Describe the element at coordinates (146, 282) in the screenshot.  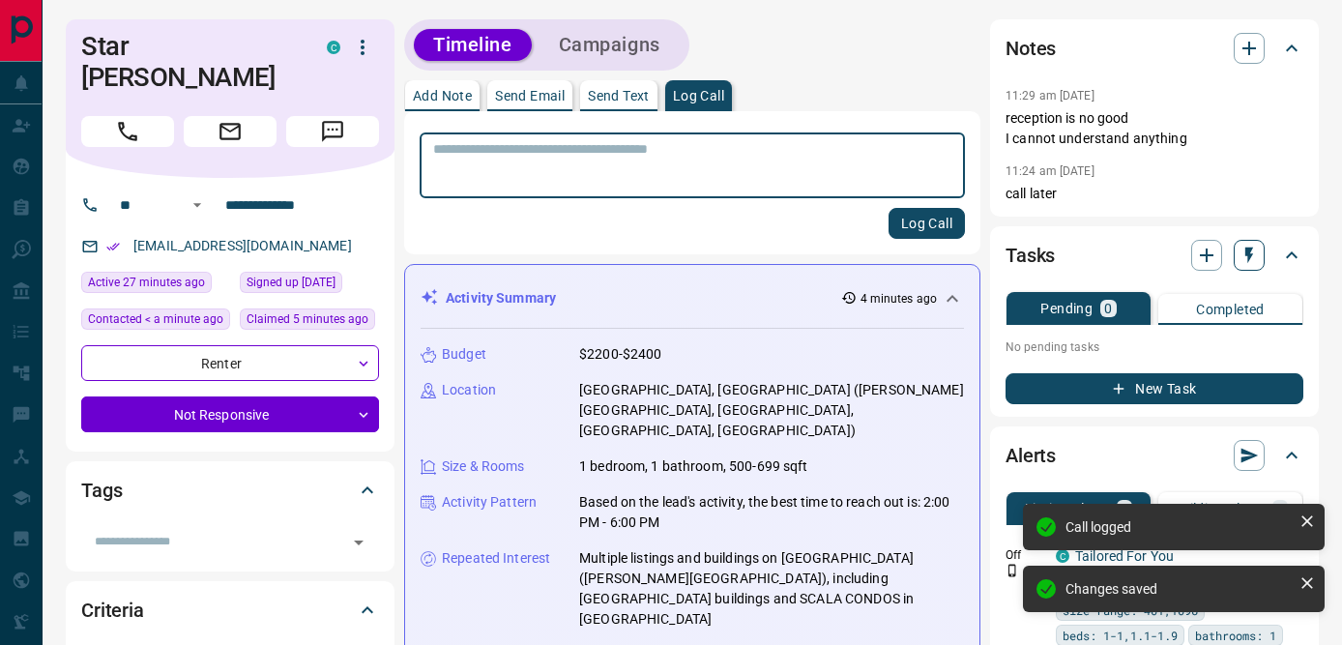
I see `span: Active 27 minutes ago` at that location.